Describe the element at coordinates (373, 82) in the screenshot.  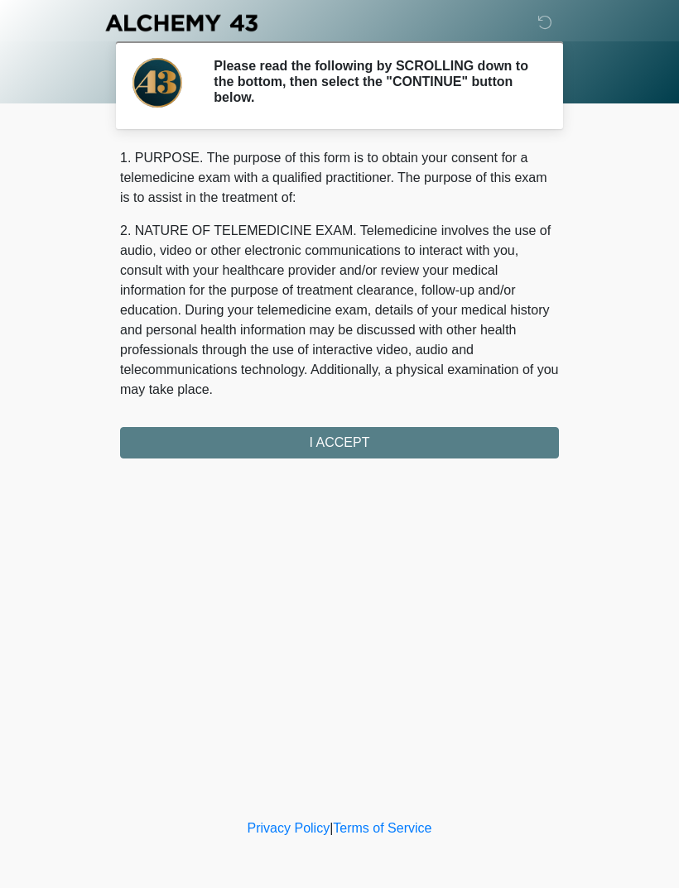
I see `h2: Please read the following by SCROLLING down to the bottom, then select the "CONTINUE" button below.` at that location.